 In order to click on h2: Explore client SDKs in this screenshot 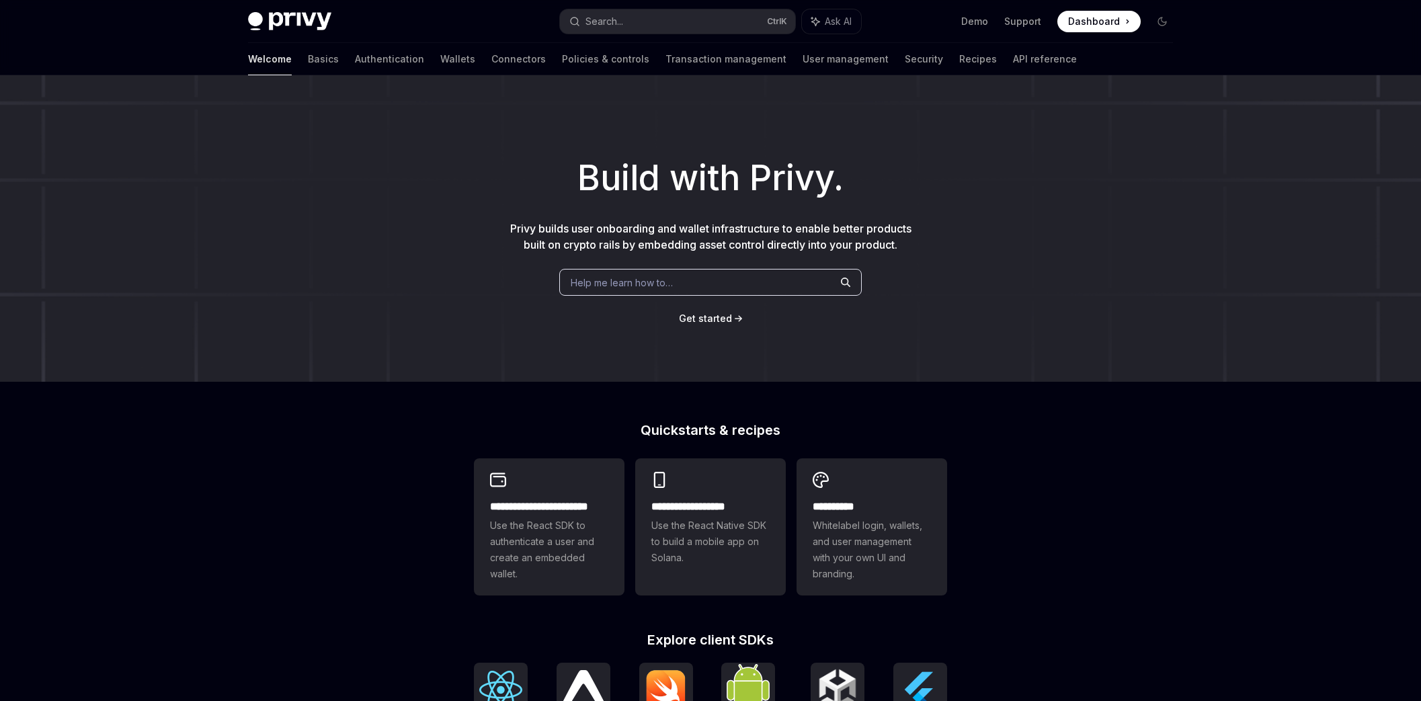, I will do `click(710, 640)`.